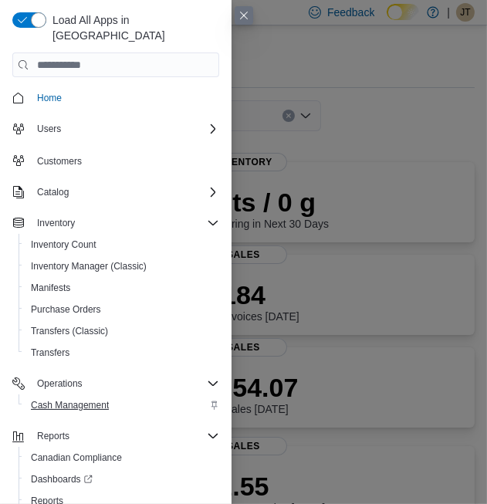 The width and height of the screenshot is (487, 504). I want to click on a: Transfers, so click(50, 353).